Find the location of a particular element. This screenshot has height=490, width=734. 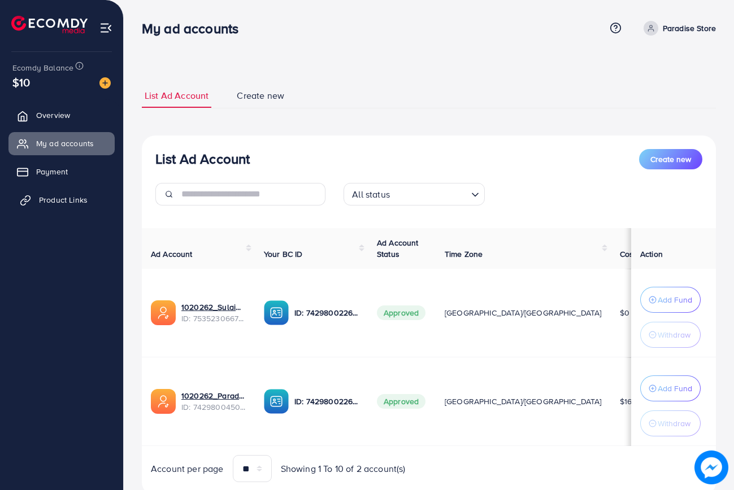

span: Showing 1 To 10 of 2 account(s) is located at coordinates (343, 469).